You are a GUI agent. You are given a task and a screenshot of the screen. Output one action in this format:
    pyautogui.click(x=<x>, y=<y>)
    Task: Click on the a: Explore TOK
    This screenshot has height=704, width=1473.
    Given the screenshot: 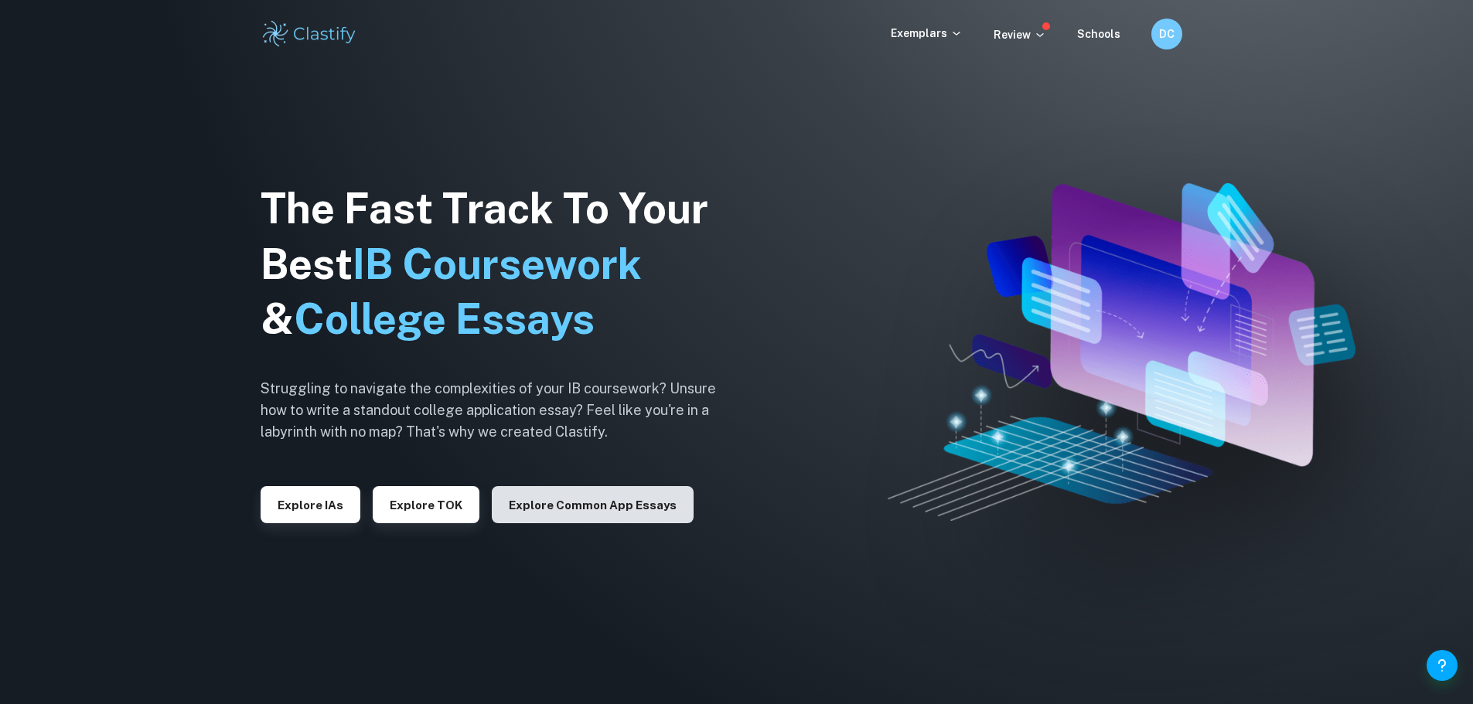 What is the action you would take?
    pyautogui.click(x=426, y=504)
    